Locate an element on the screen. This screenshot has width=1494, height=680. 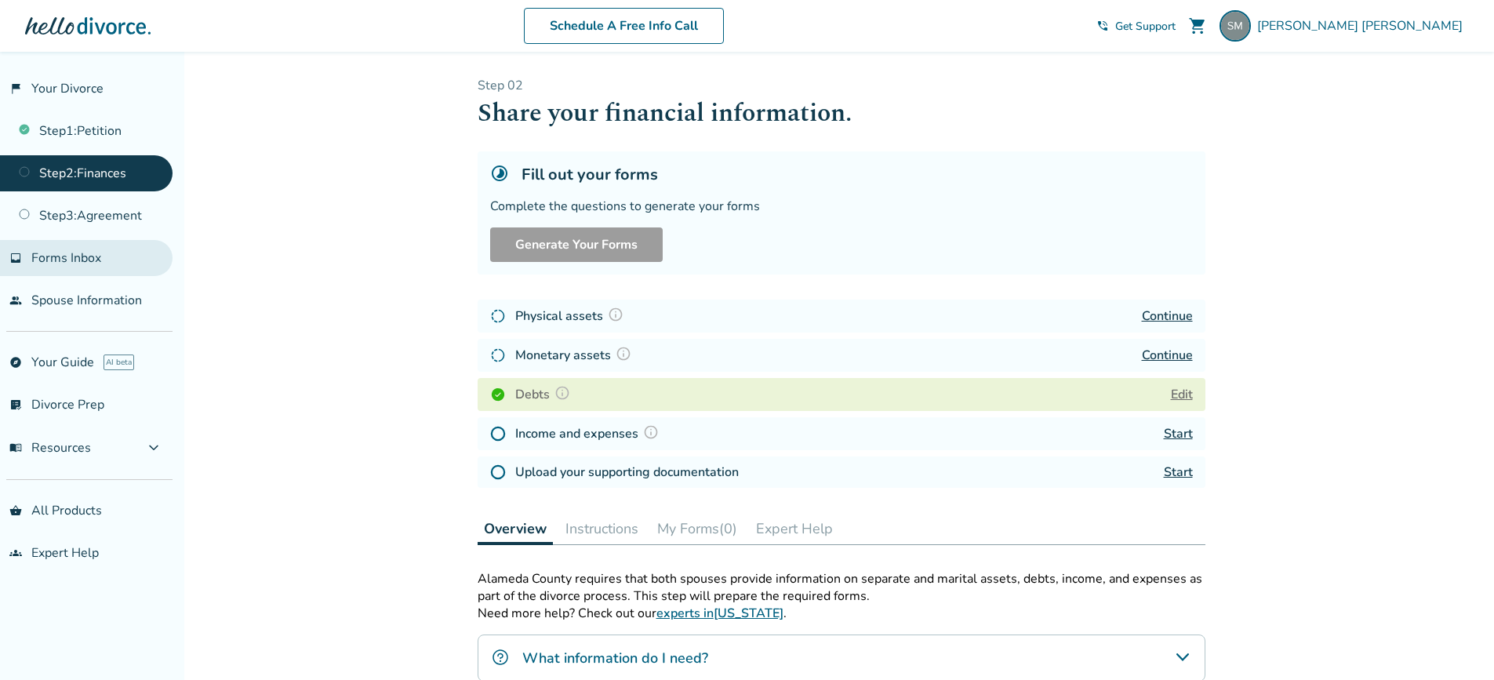
span: shopping_cart is located at coordinates (1197, 26).